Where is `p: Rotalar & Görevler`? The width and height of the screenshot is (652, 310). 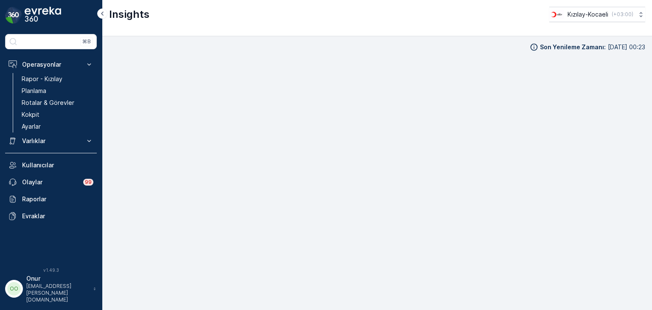 p: Rotalar & Görevler is located at coordinates (48, 103).